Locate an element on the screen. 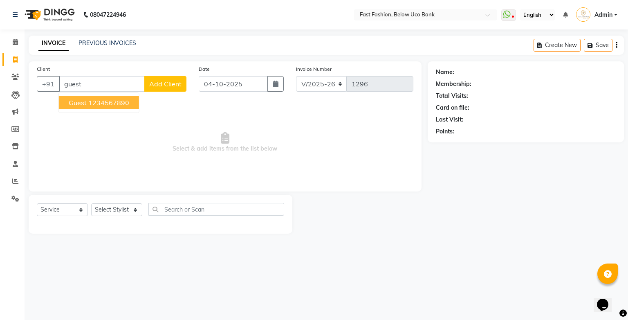 Image resolution: width=628 pixels, height=320 pixels. button: +91 is located at coordinates (48, 84).